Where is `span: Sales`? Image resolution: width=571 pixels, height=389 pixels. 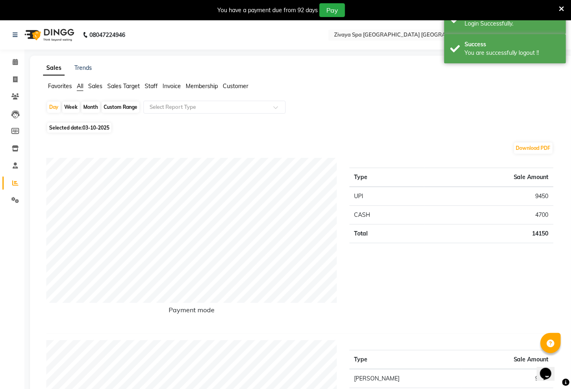 span: Sales is located at coordinates (95, 86).